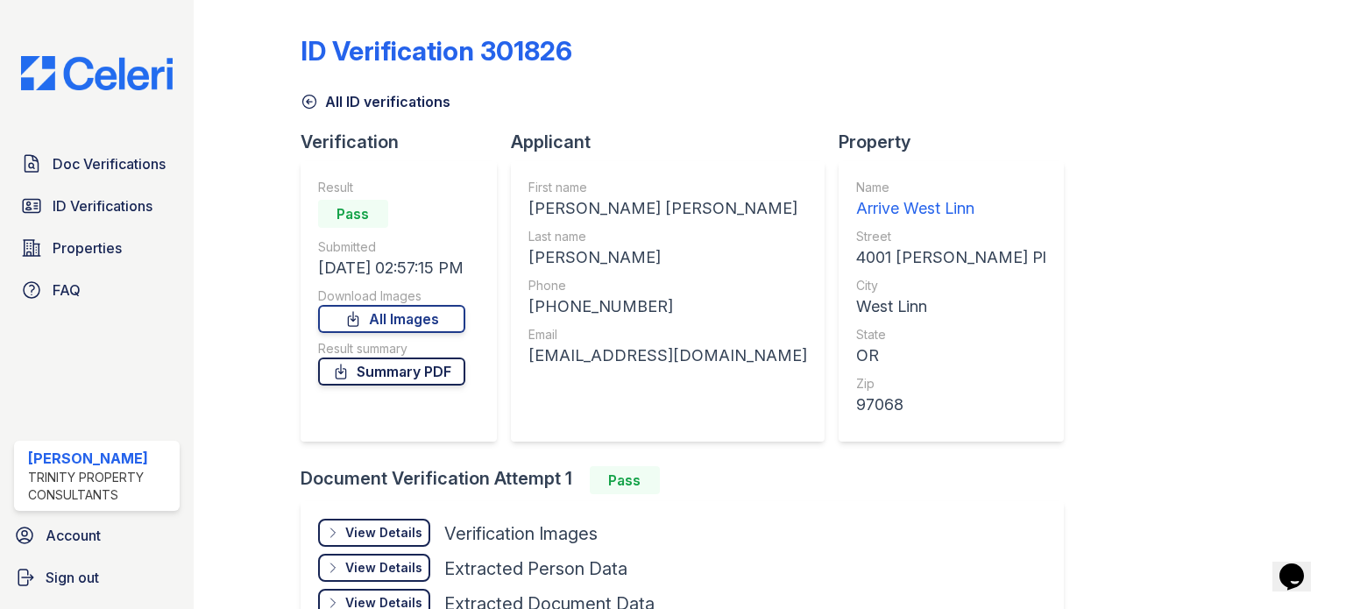 The width and height of the screenshot is (1346, 609). I want to click on div: Extracted Person Data, so click(536, 569).